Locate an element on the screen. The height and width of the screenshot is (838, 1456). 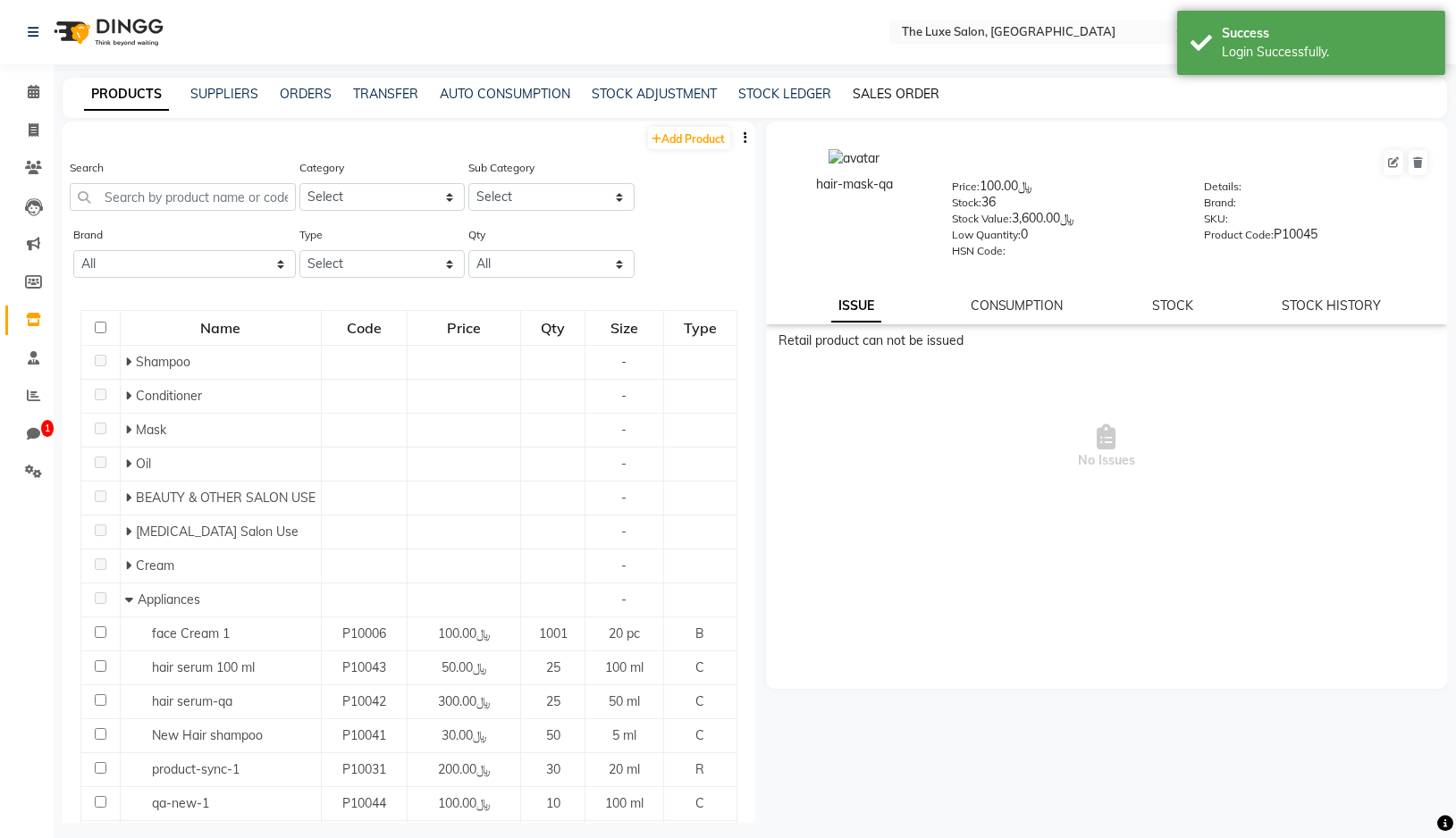
div: Retail product can not be issued is located at coordinates (1106, 341).